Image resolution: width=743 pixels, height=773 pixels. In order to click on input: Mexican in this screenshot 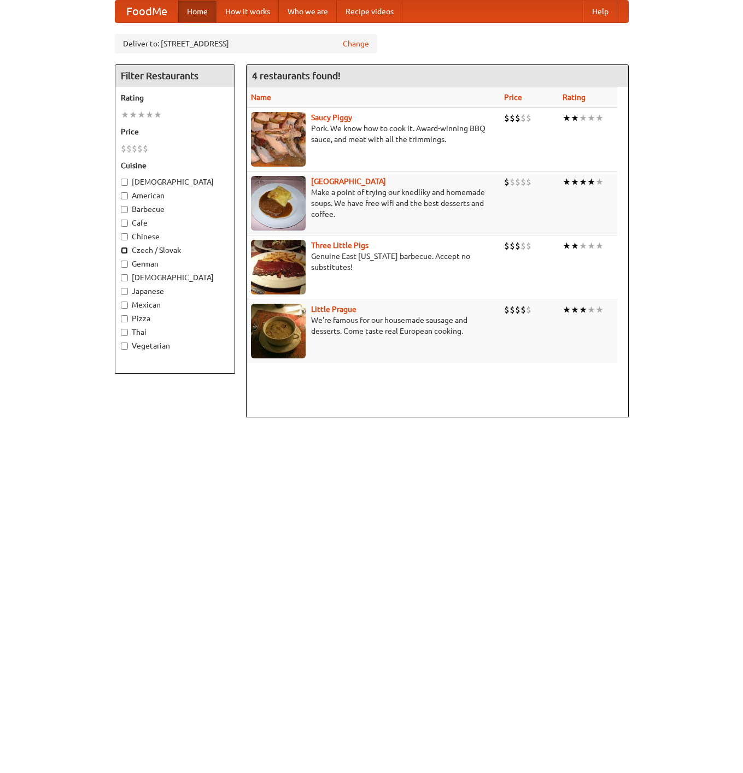, I will do `click(124, 305)`.